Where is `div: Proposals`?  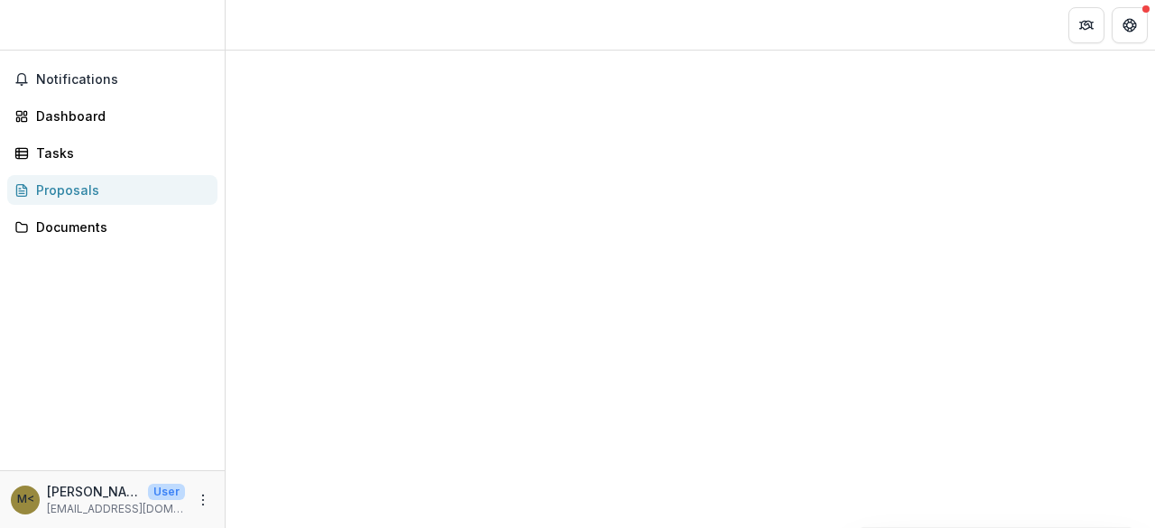 div: Proposals is located at coordinates (119, 190).